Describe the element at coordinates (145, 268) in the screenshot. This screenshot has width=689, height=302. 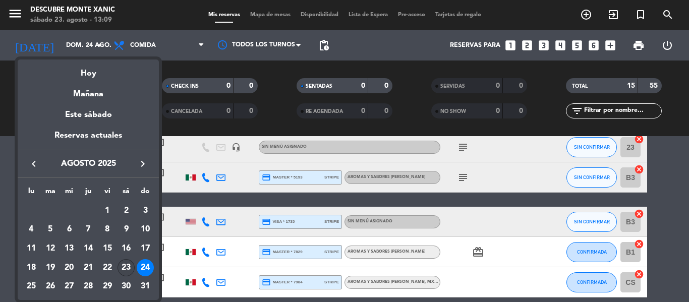
I see `td: 24 de agosto de 2025` at that location.